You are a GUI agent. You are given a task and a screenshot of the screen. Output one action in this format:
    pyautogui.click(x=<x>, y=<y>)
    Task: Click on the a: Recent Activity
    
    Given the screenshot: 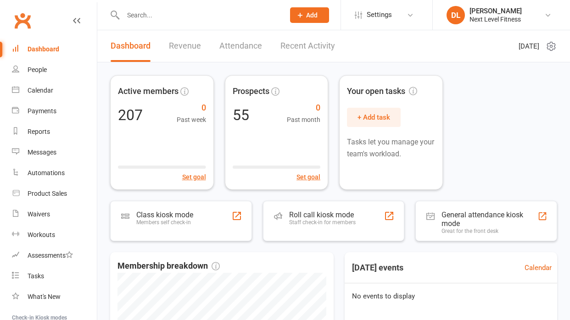 What is the action you would take?
    pyautogui.click(x=307, y=46)
    